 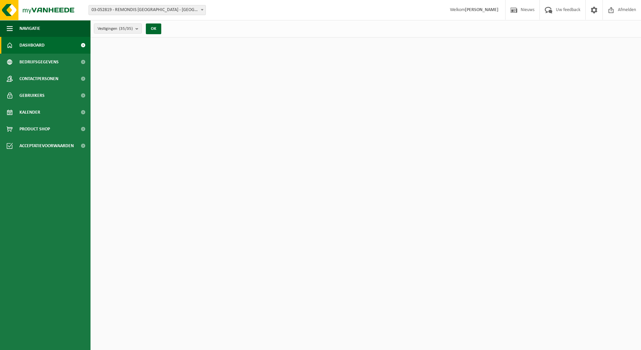 I want to click on span: Acceptatievoorwaarden, so click(x=47, y=146).